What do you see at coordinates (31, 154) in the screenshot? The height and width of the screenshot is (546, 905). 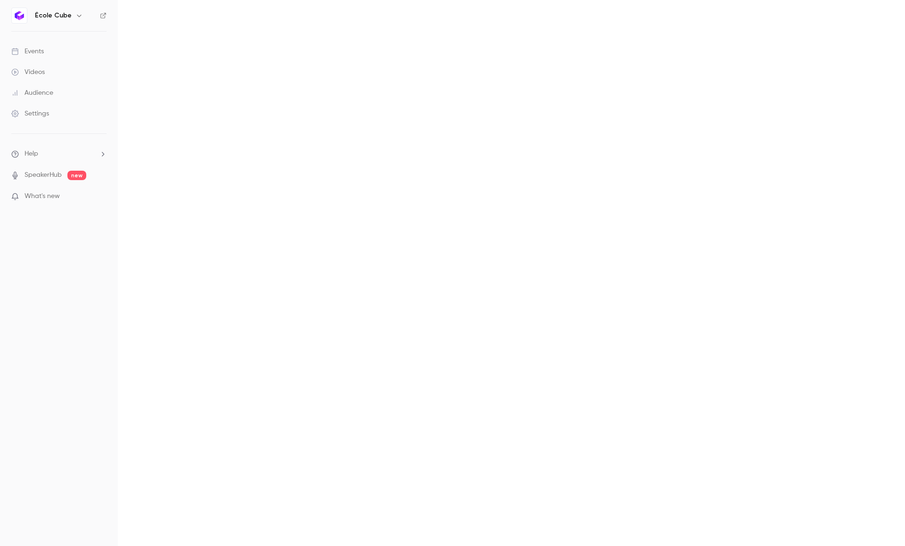 I see `span: Help` at bounding box center [31, 154].